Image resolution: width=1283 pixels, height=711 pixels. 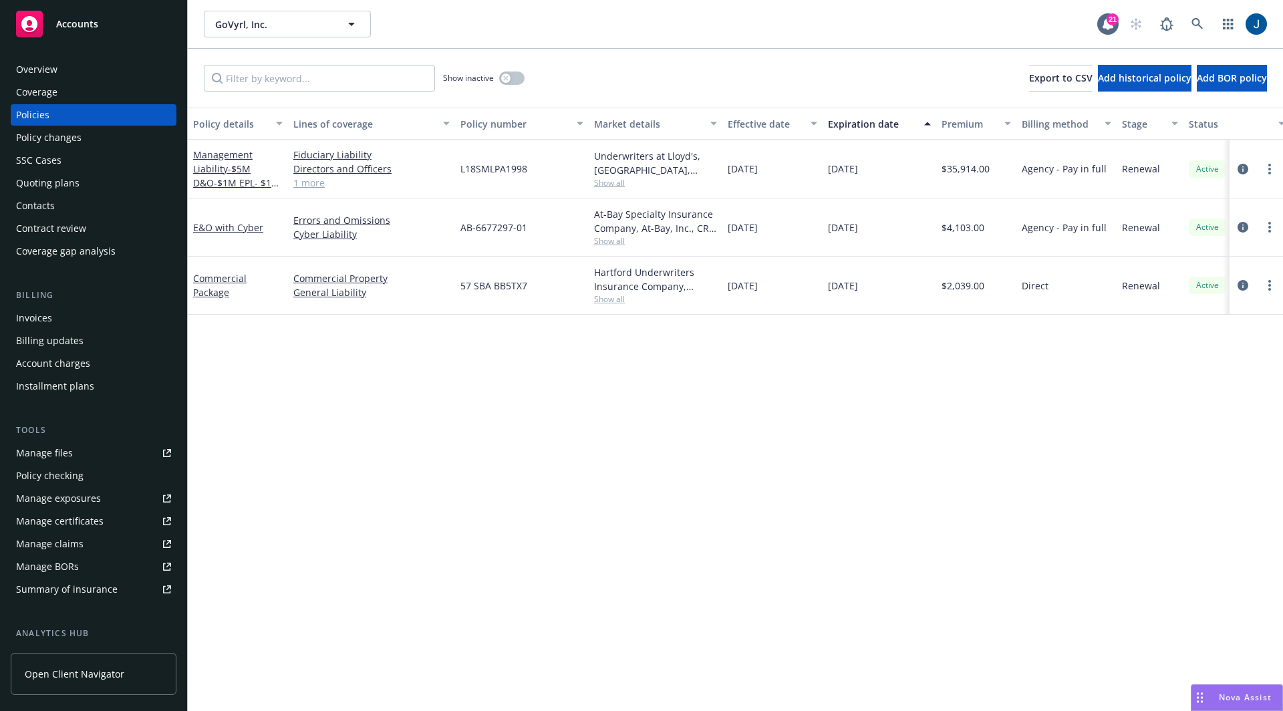 What do you see at coordinates (494, 168) in the screenshot?
I see `span: L18SMLPA1998` at bounding box center [494, 168].